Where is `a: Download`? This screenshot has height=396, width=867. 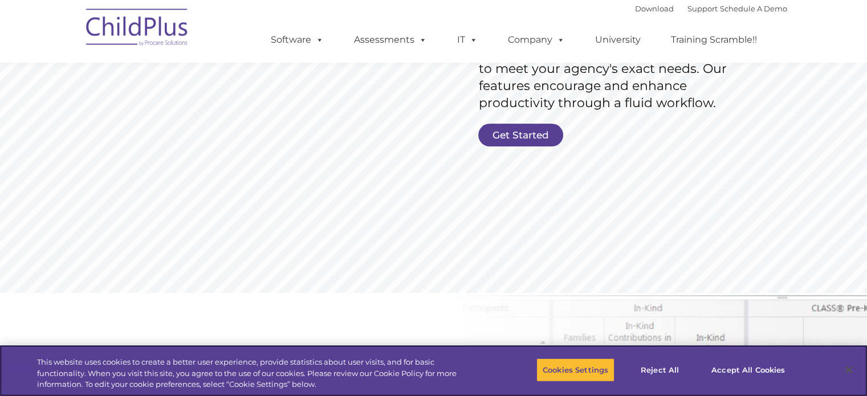
a: Download is located at coordinates (654, 9).